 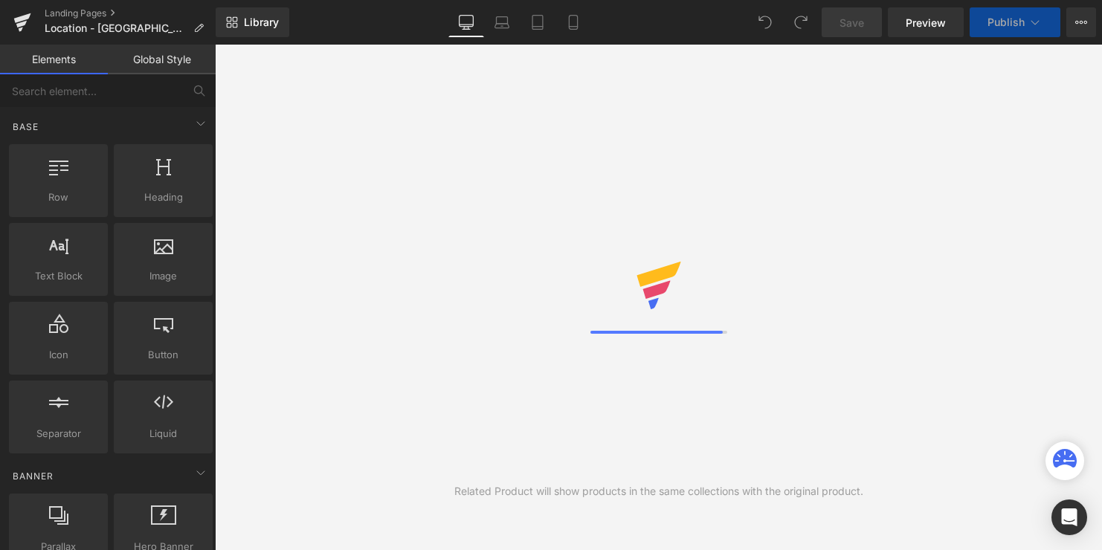 What do you see at coordinates (252, 22) in the screenshot?
I see `a: New Library` at bounding box center [252, 22].